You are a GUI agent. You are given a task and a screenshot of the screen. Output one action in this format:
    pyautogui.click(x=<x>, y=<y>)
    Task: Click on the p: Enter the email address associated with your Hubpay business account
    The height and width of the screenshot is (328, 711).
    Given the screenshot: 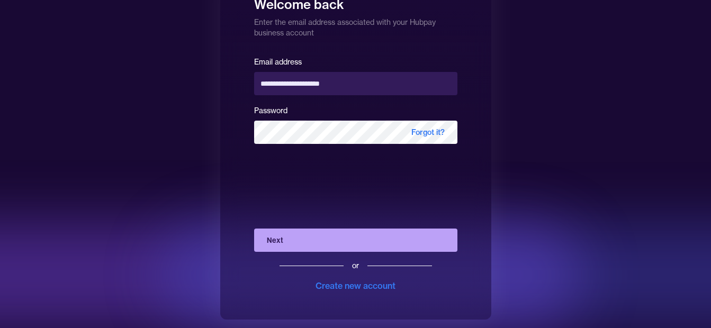 What is the action you would take?
    pyautogui.click(x=356, y=25)
    